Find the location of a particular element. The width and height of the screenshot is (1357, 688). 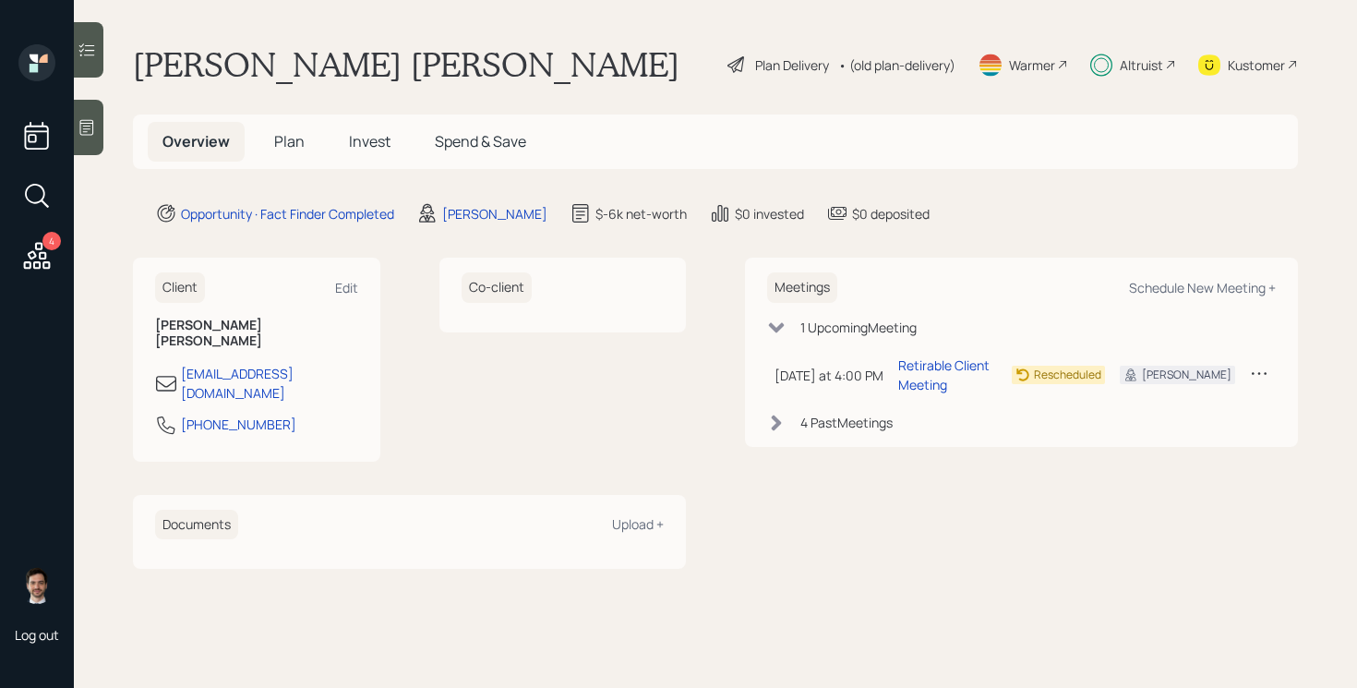

div: $-6k net-worth is located at coordinates (641, 213).